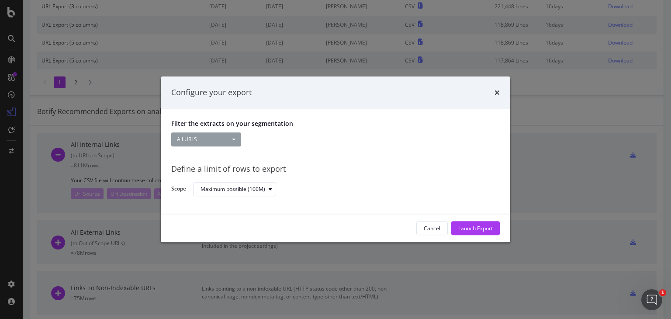 This screenshot has height=319, width=671. What do you see at coordinates (235, 189) in the screenshot?
I see `button: Maximum possible (100M)` at bounding box center [235, 189].